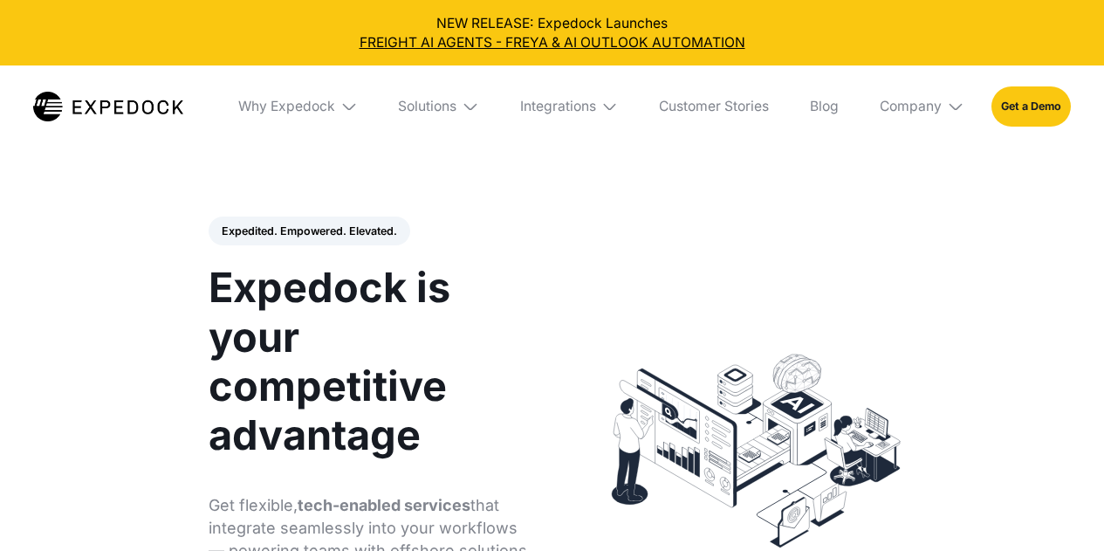  Describe the element at coordinates (552, 33) in the screenshot. I see `div: NEW RELEASE: Expedock Launches` at that location.